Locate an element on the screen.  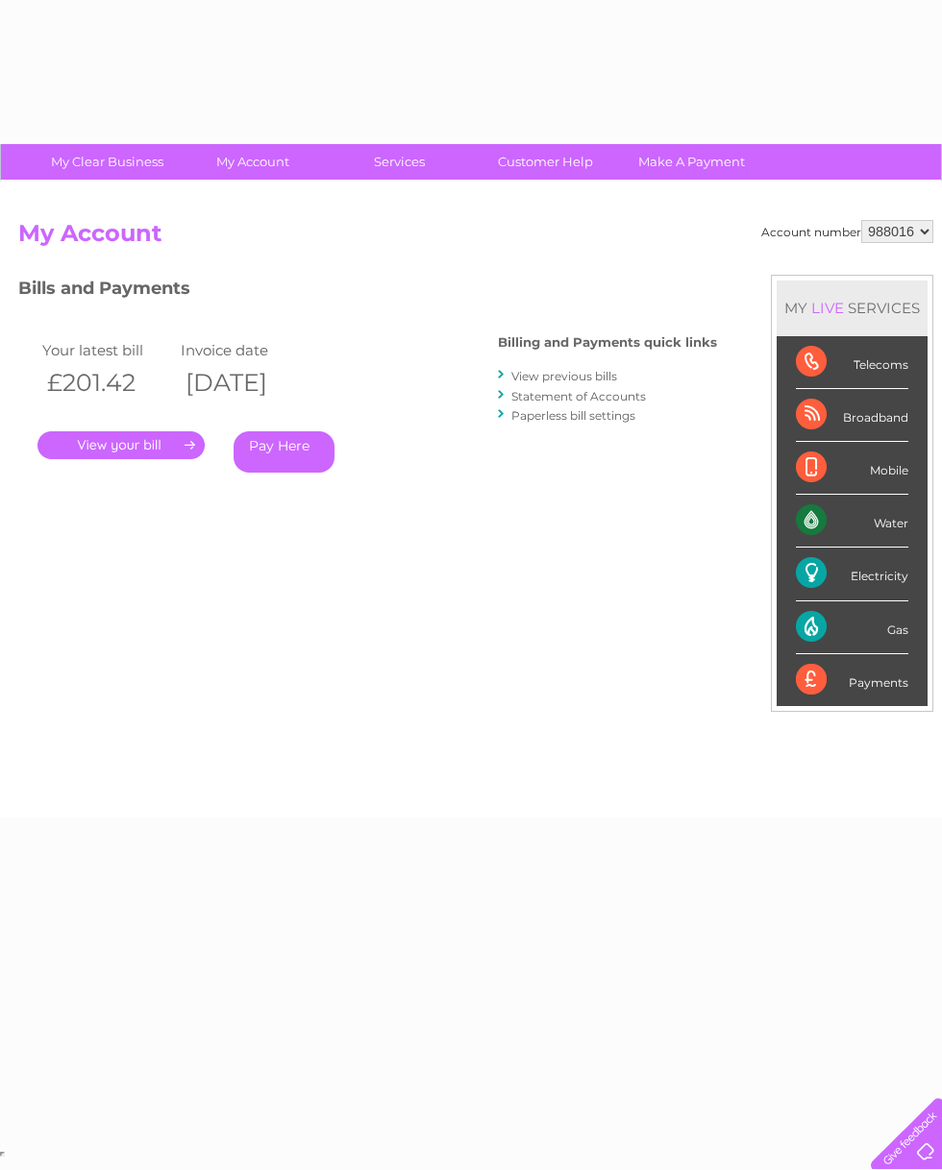
div: Payments is located at coordinates (851, 680).